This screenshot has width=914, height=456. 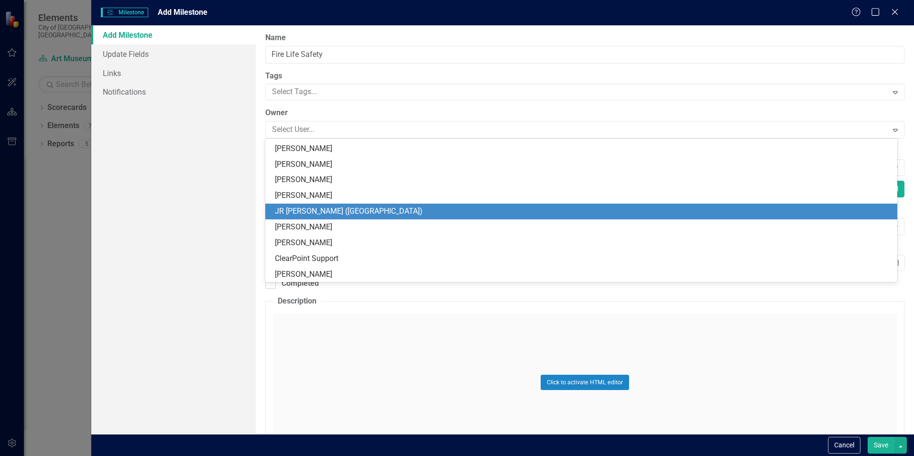 I want to click on a: Add Milestone, so click(x=174, y=35).